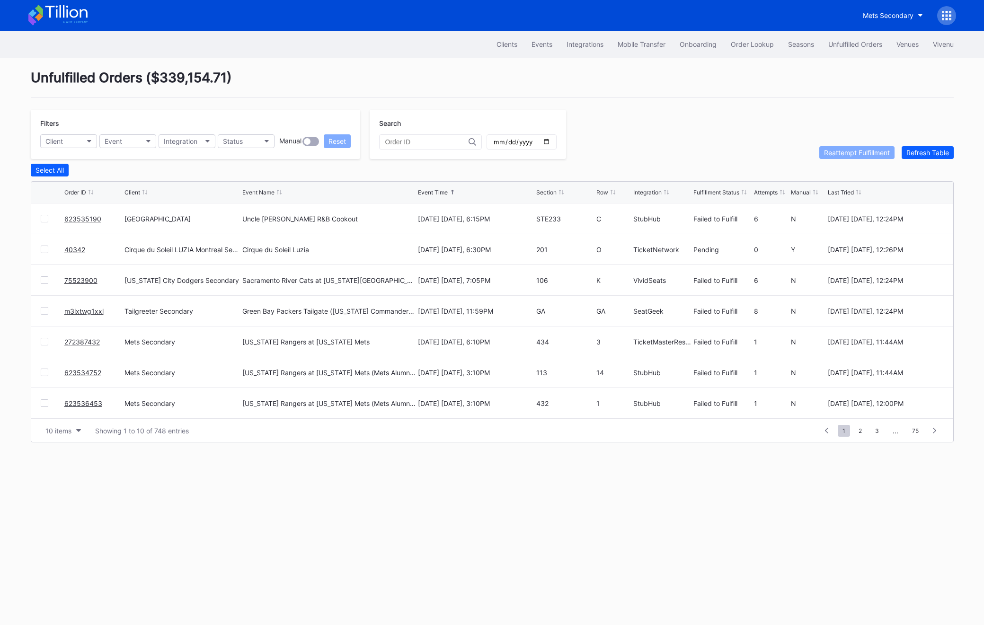 The width and height of the screenshot is (984, 625). I want to click on div: 201, so click(565, 249).